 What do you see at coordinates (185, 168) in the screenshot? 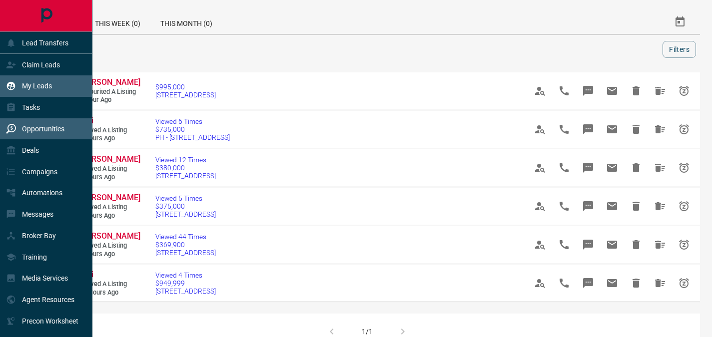
I see `span: $380,000` at bounding box center [185, 168].